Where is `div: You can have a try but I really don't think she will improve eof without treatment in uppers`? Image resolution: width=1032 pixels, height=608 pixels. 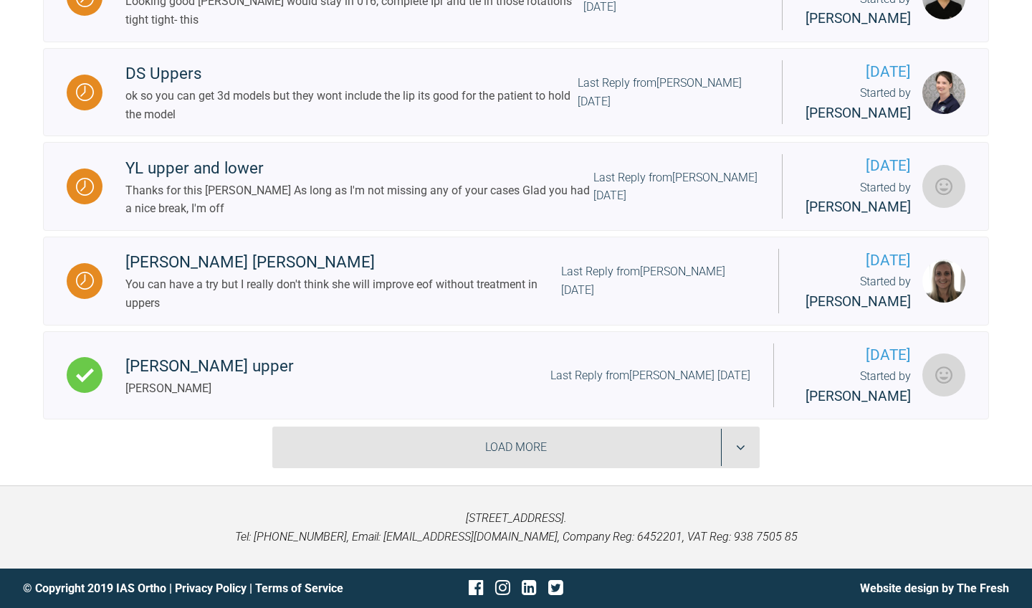
div: You can have a try but I really don't think she will improve eof without treatment in uppers is located at coordinates (343, 293).